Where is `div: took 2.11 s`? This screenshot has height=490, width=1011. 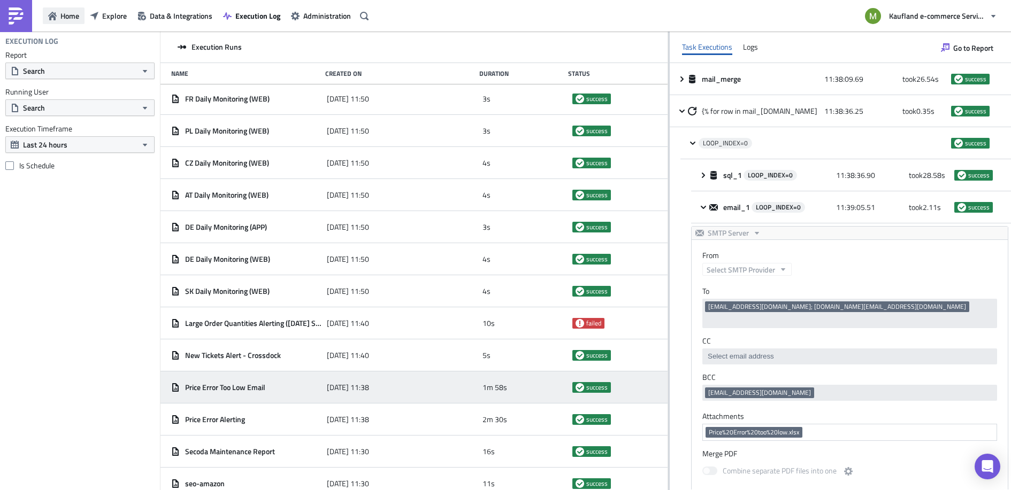
div: took 2.11 s is located at coordinates (929, 208).